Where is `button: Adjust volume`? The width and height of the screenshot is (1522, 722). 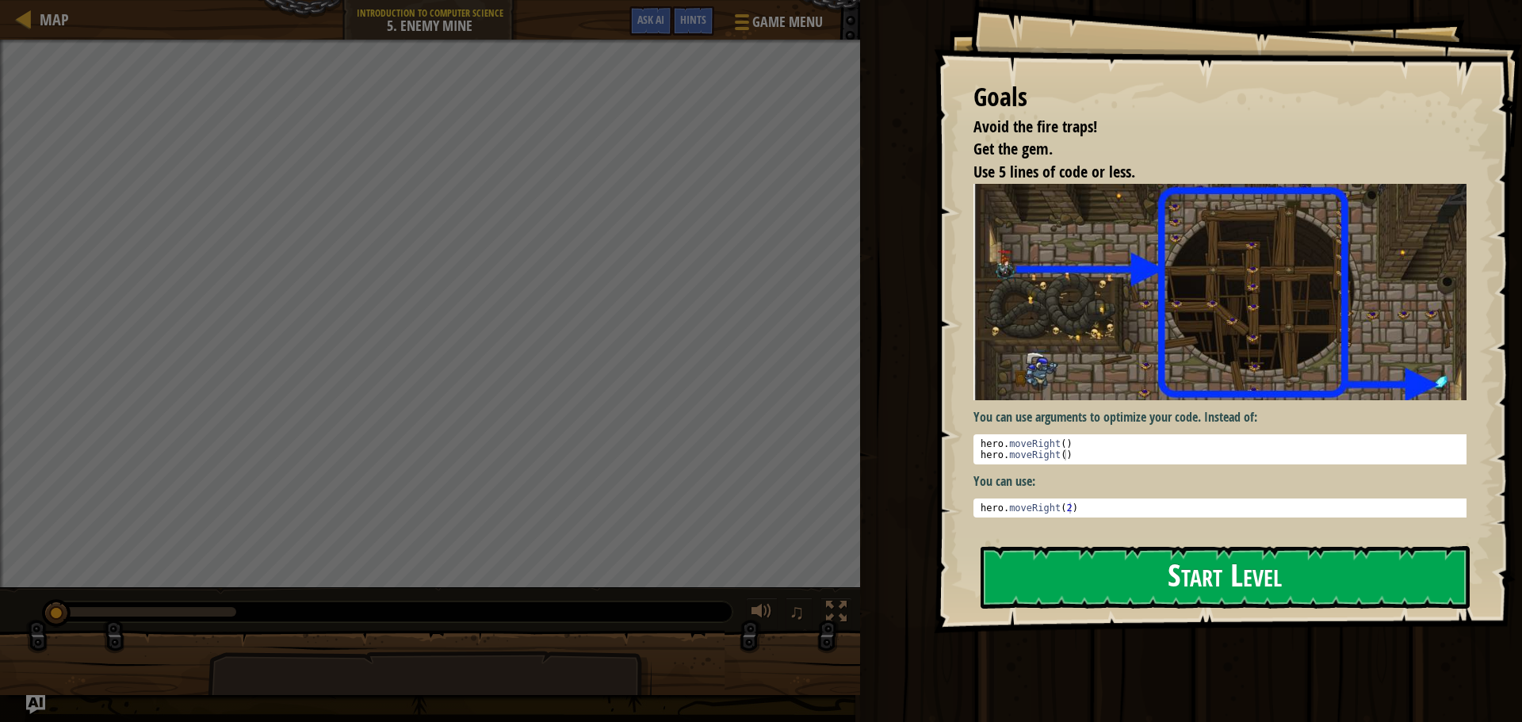
button: Adjust volume is located at coordinates (762, 613).